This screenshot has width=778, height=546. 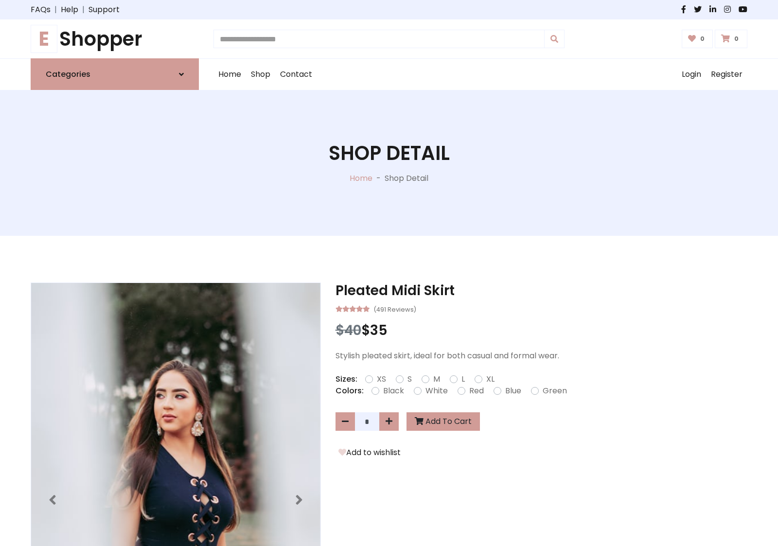 I want to click on small: (491 Reviews), so click(x=395, y=309).